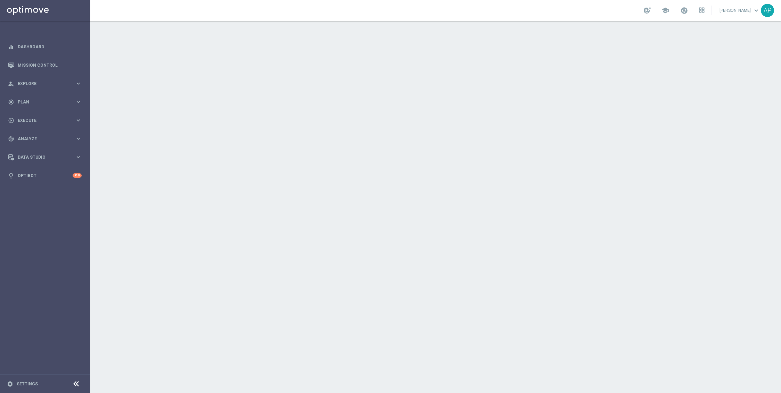 This screenshot has width=781, height=393. I want to click on div: AP, so click(767, 10).